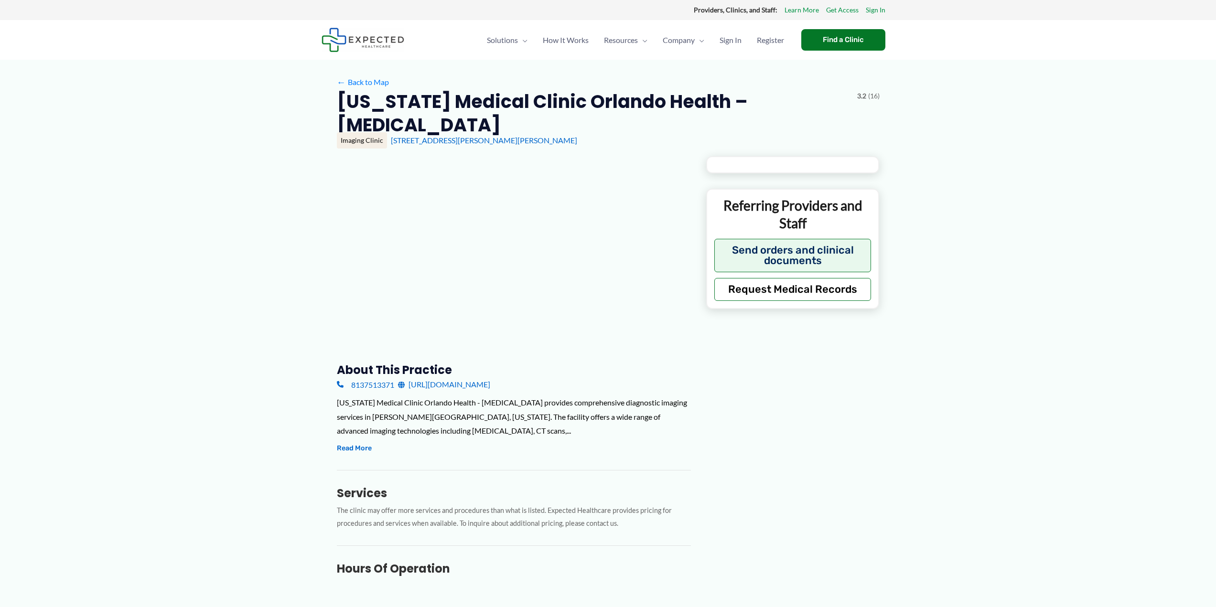 The width and height of the screenshot is (1216, 607). Describe the element at coordinates (735, 10) in the screenshot. I see `strong: Providers, Clinics, and Staff:` at that location.